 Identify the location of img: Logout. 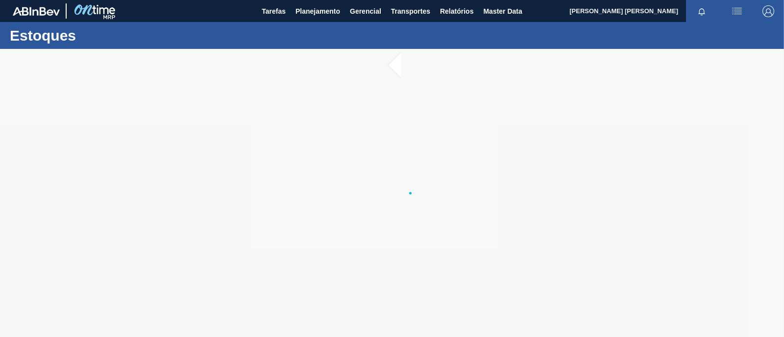
(768, 11).